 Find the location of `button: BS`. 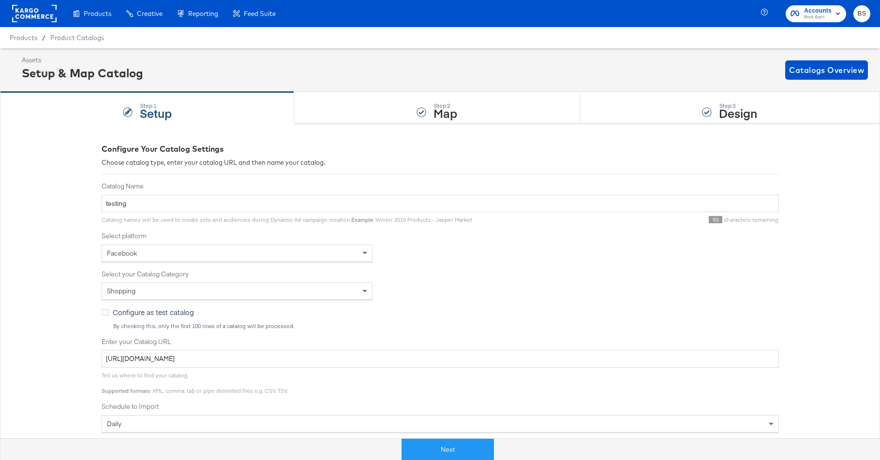

button: BS is located at coordinates (861, 14).